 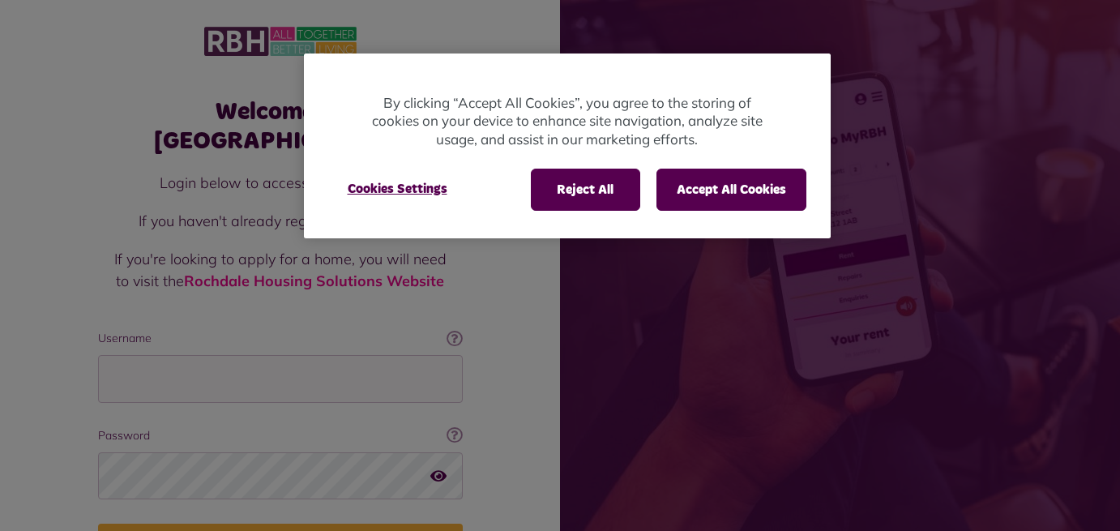 I want to click on div: Cookie banner, so click(x=567, y=146).